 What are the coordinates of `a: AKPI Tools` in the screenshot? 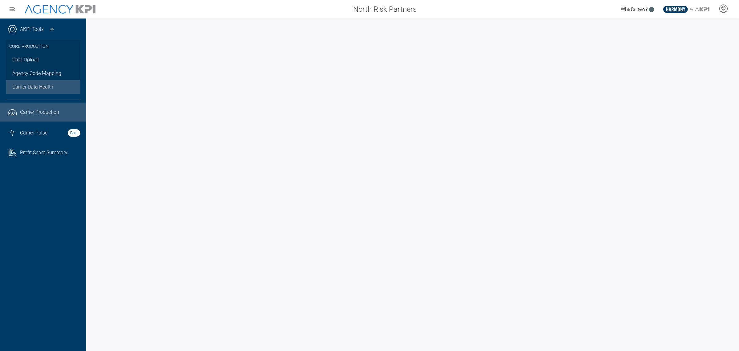 It's located at (32, 29).